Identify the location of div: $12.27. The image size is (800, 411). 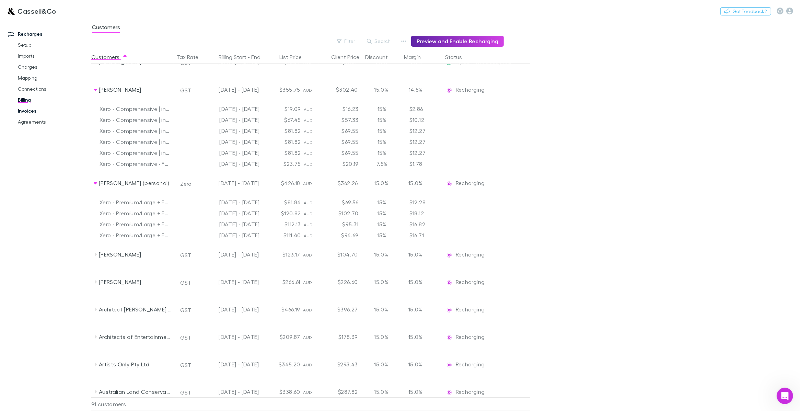
(423, 153).